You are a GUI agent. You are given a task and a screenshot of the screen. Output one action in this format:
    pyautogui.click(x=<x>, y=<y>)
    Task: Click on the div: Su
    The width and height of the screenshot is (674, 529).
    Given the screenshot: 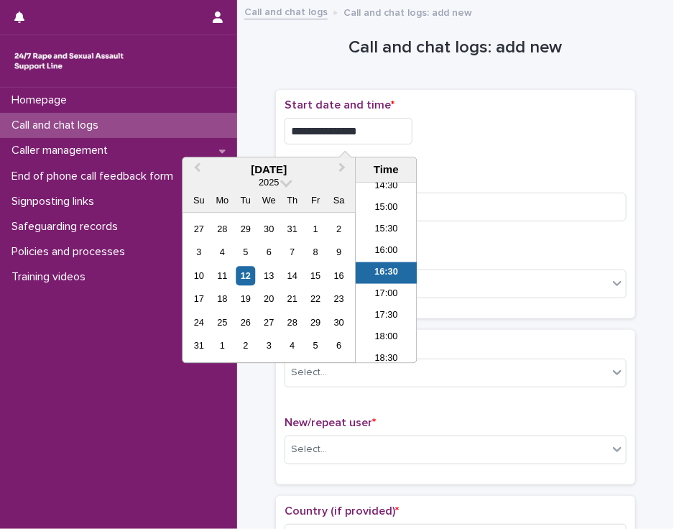 What is the action you would take?
    pyautogui.click(x=198, y=200)
    